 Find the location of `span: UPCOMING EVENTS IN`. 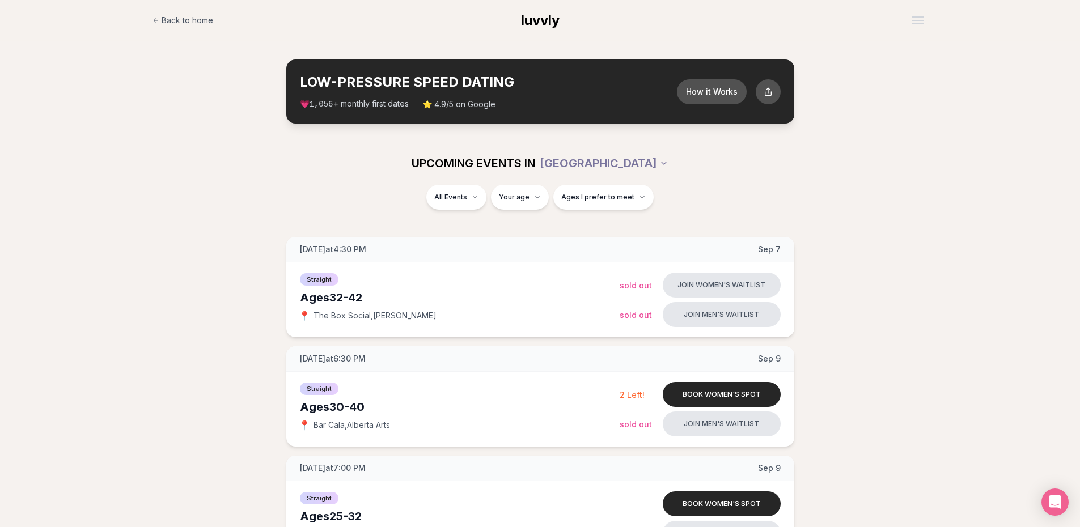

span: UPCOMING EVENTS IN is located at coordinates (473, 163).